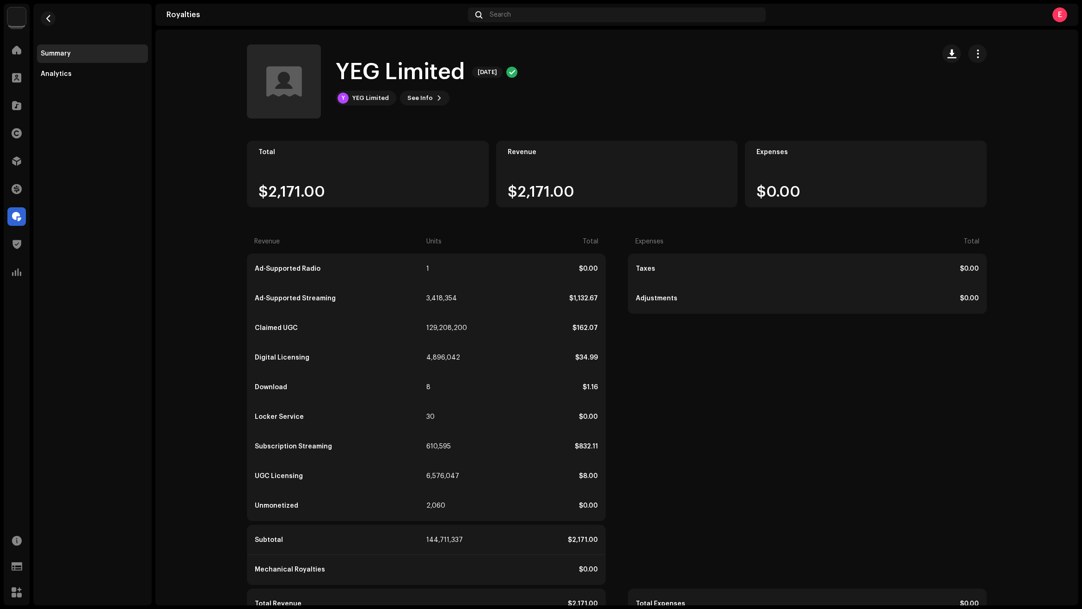 This screenshot has width=1082, height=609. What do you see at coordinates (339, 358) in the screenshot?
I see `div: Digital Licensing` at bounding box center [339, 358].